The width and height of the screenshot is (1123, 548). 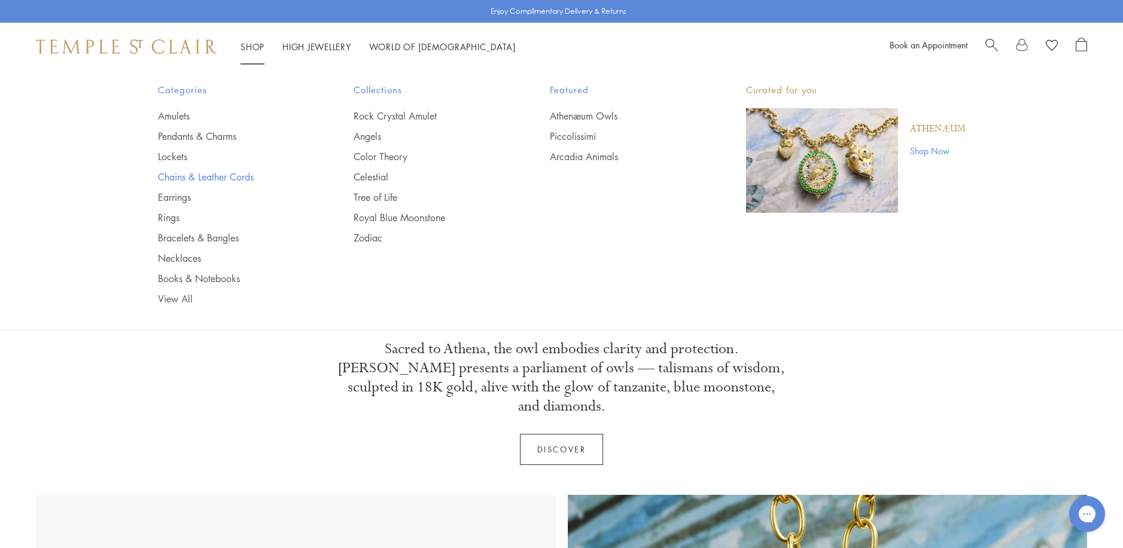 I want to click on a: Color Theory, so click(x=428, y=157).